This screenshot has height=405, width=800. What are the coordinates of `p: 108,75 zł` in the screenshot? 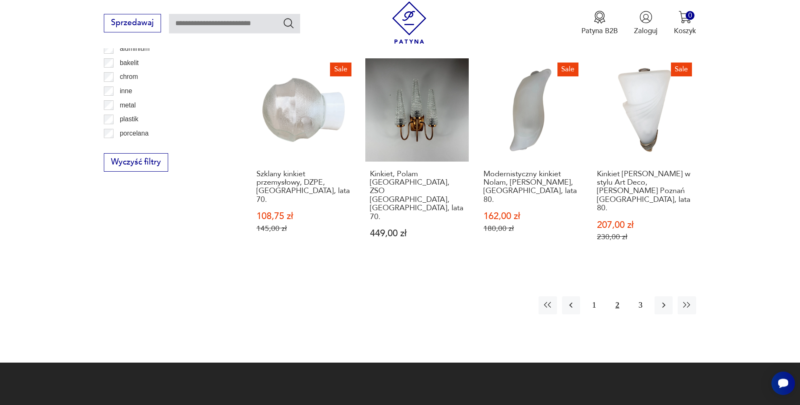 It's located at (303, 216).